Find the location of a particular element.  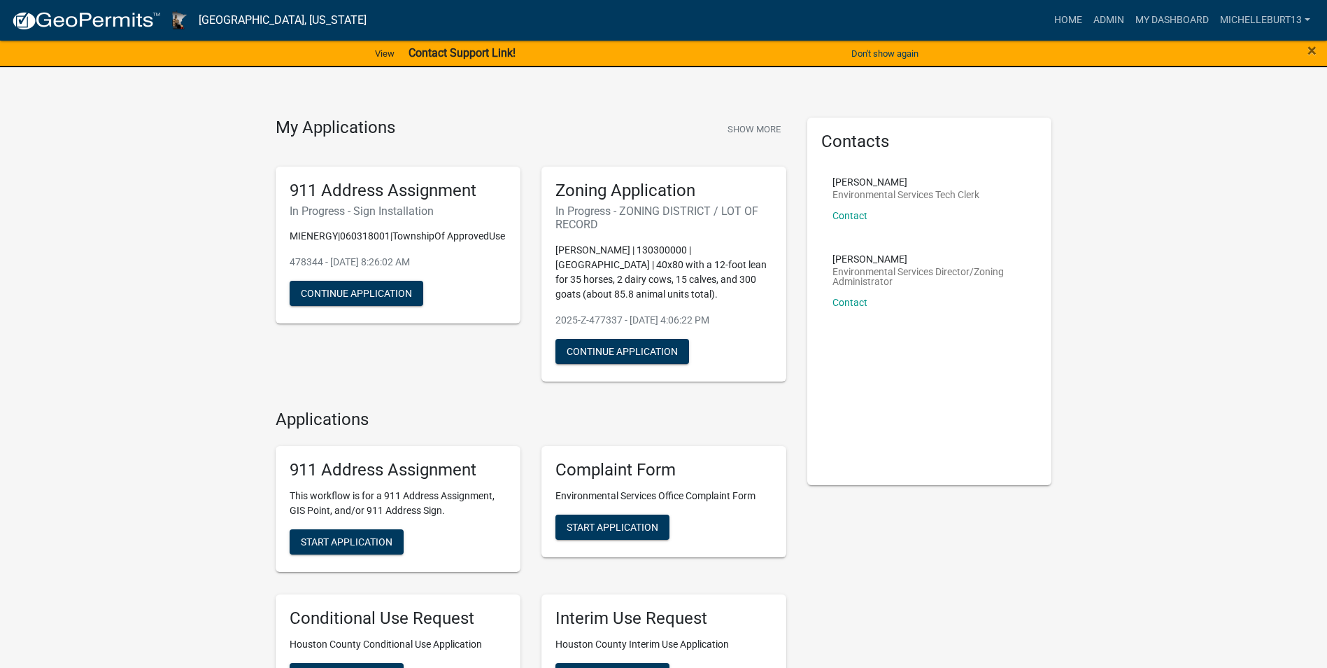

h6: In Progress - Sign Installation is located at coordinates (398, 211).